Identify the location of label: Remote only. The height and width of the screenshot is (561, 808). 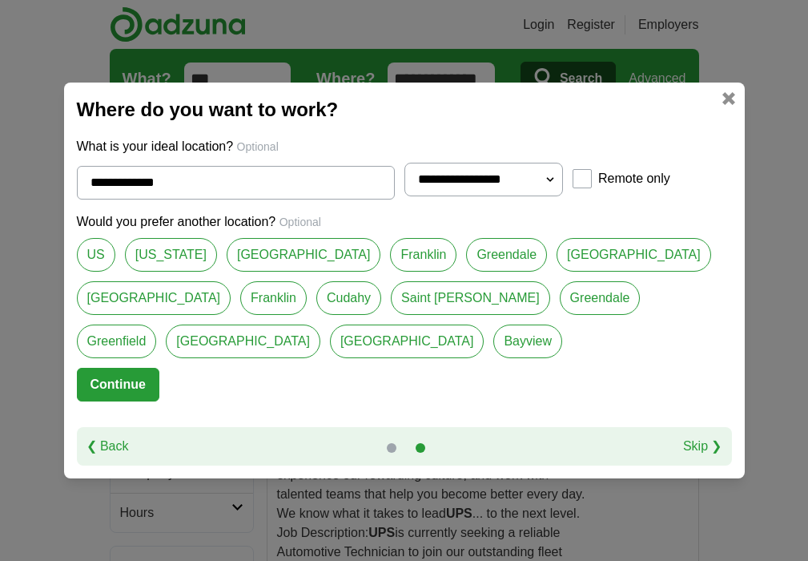
(634, 179).